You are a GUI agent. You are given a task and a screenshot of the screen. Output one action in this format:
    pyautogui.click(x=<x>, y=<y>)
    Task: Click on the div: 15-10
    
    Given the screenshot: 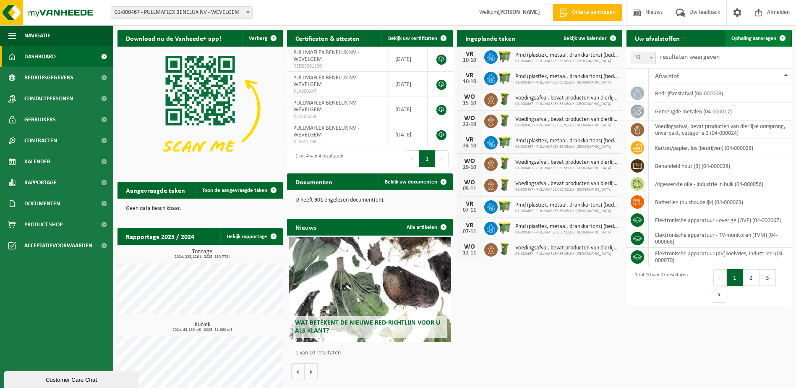 What is the action you would take?
    pyautogui.click(x=469, y=103)
    